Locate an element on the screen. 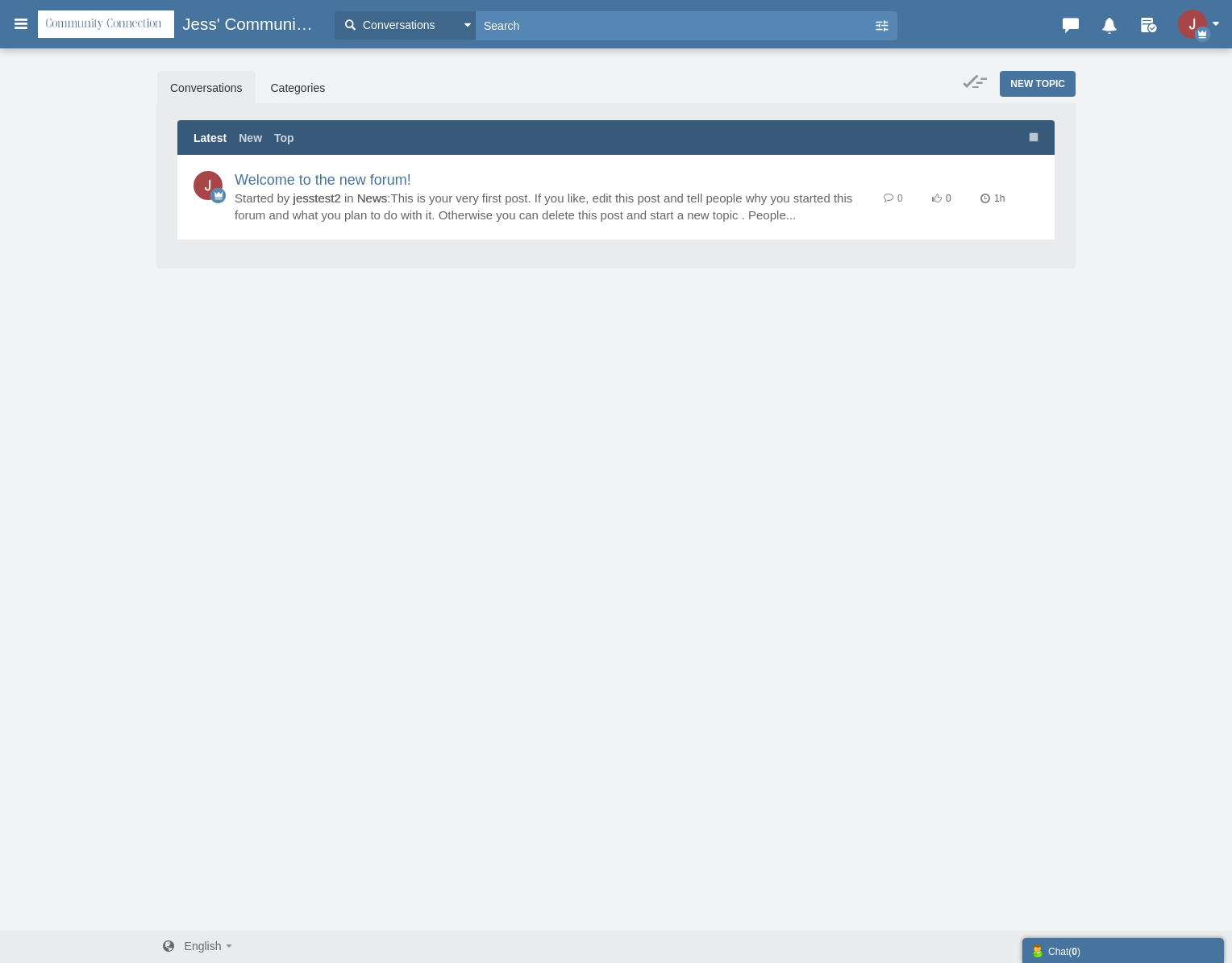  input: Search is located at coordinates (674, 25).